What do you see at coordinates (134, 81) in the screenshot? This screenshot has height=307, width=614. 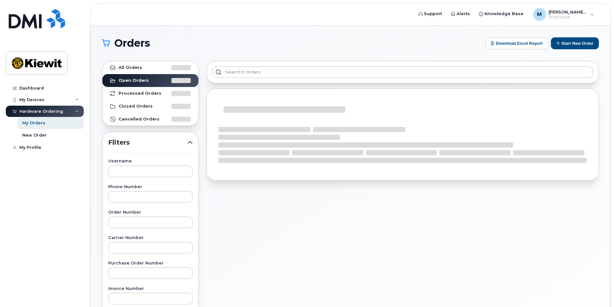 I see `strong: Open Orders` at bounding box center [134, 81].